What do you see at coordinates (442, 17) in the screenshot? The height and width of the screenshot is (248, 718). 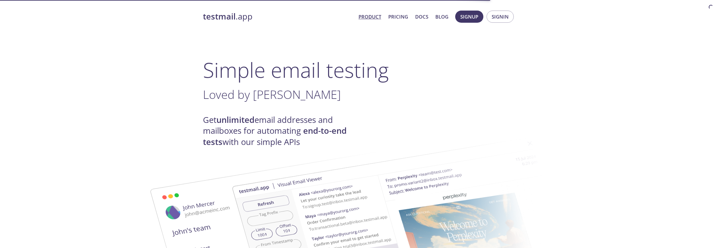 I see `a: Blog` at bounding box center [442, 17].